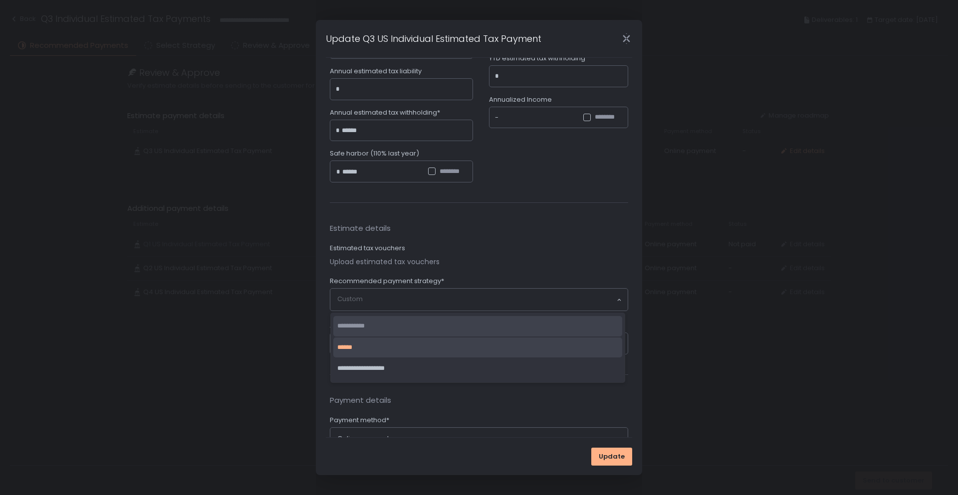 This screenshot has width=958, height=495. Describe the element at coordinates (367, 248) in the screenshot. I see `label: Estimated tax vouchers` at that location.